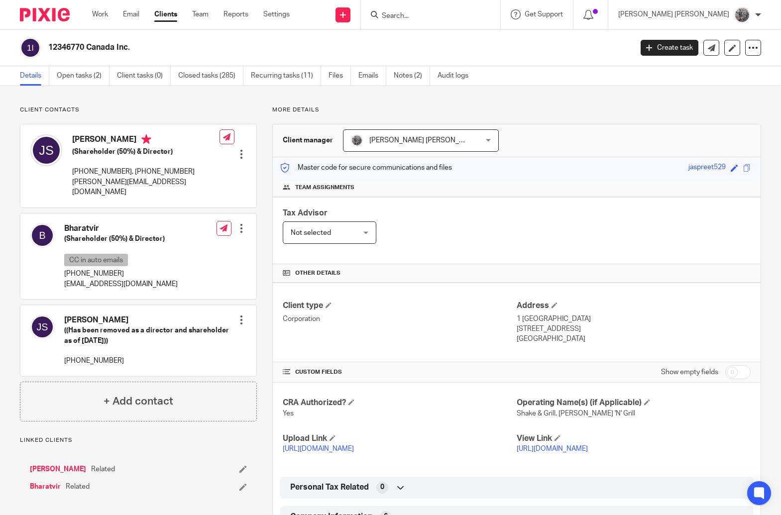 The image size is (781, 515). What do you see at coordinates (329, 487) in the screenshot?
I see `span: Personal Tax Related` at bounding box center [329, 487].